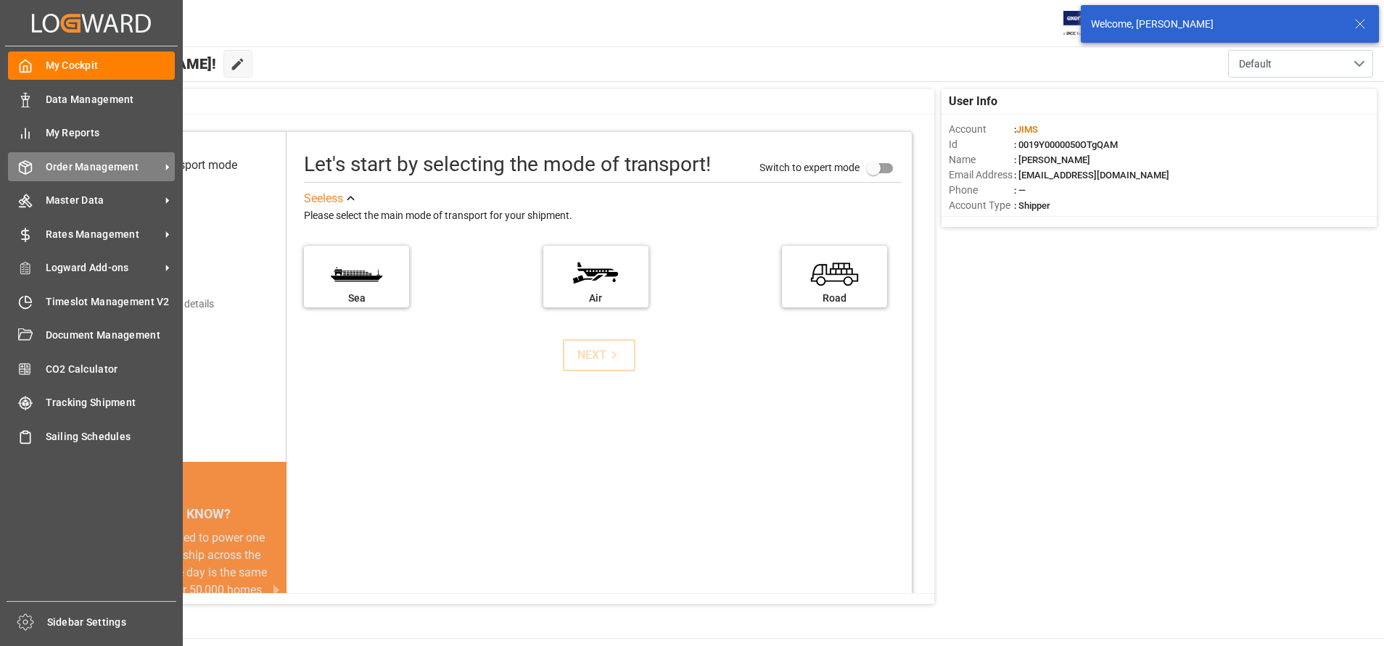 Image resolution: width=1384 pixels, height=646 pixels. What do you see at coordinates (981, 205) in the screenshot?
I see `span: Account Type` at bounding box center [981, 205].